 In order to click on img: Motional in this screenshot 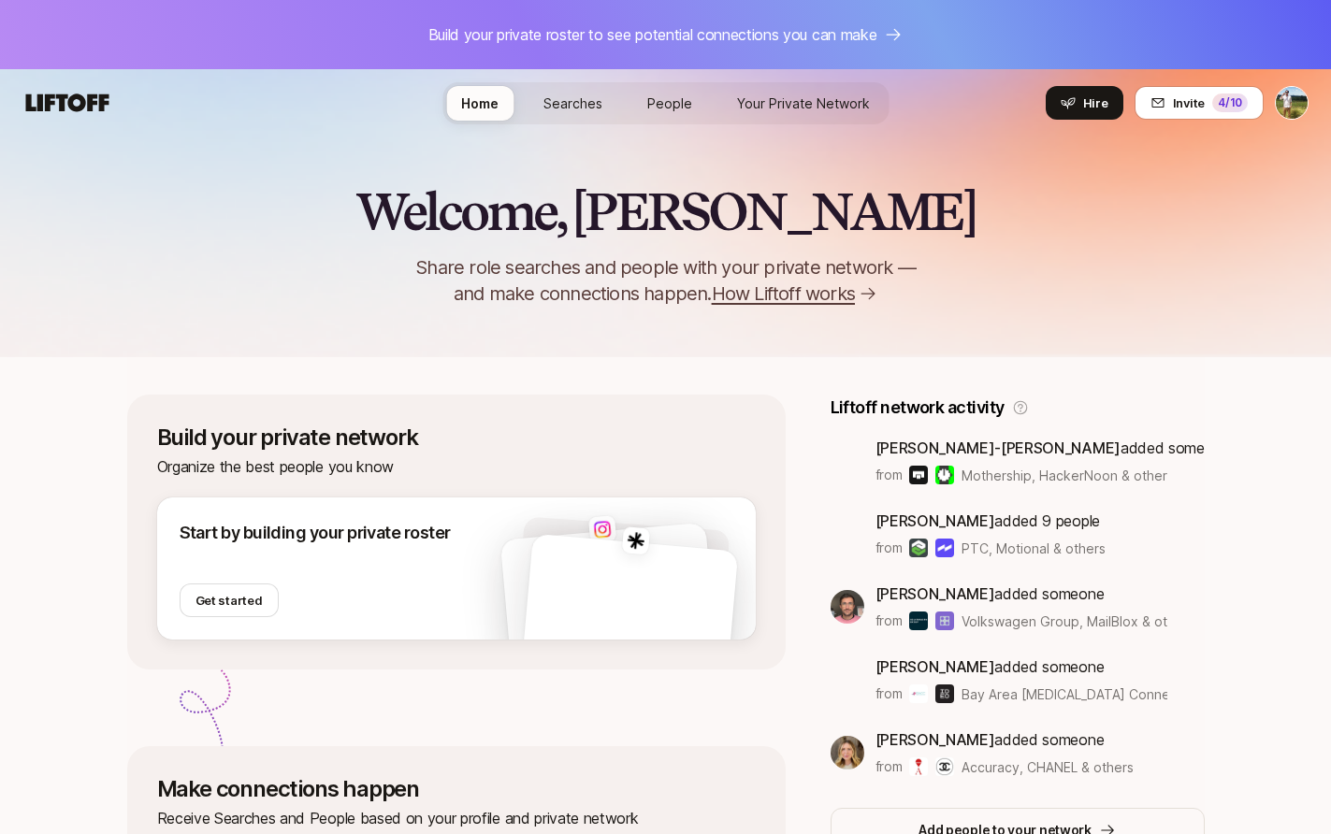, I will do `click(945, 548)`.